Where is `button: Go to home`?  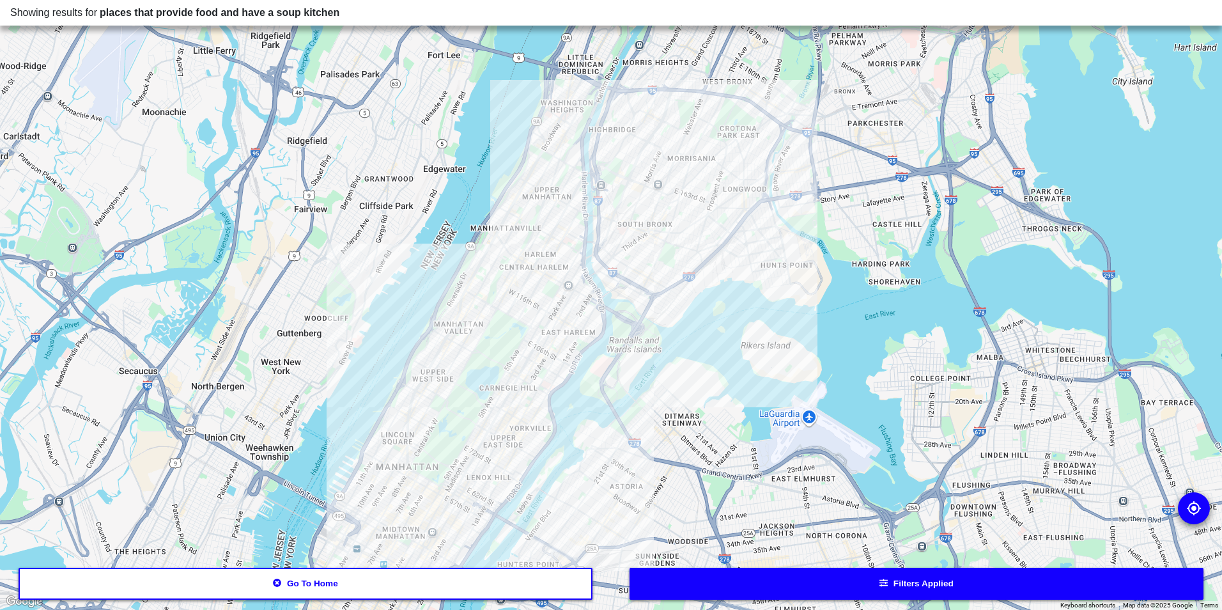
button: Go to home is located at coordinates (306, 584).